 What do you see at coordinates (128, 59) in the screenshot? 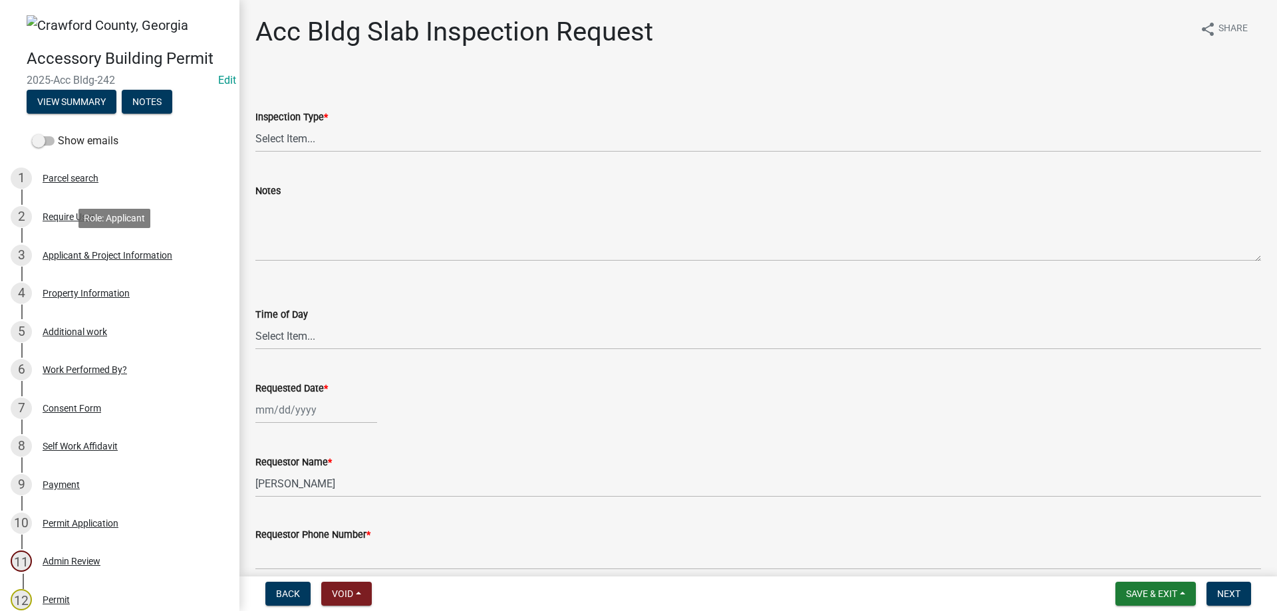
I see `h4: Accessory Building Permit` at bounding box center [128, 59].